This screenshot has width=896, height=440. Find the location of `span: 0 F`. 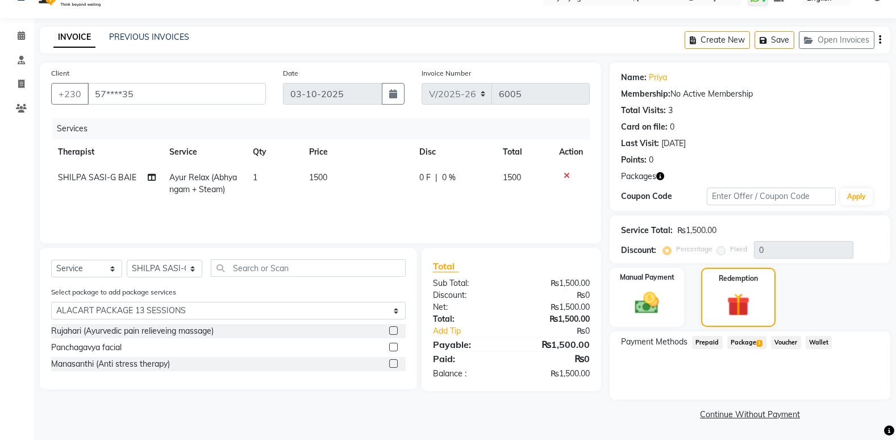

span: 0 F is located at coordinates (425, 177).